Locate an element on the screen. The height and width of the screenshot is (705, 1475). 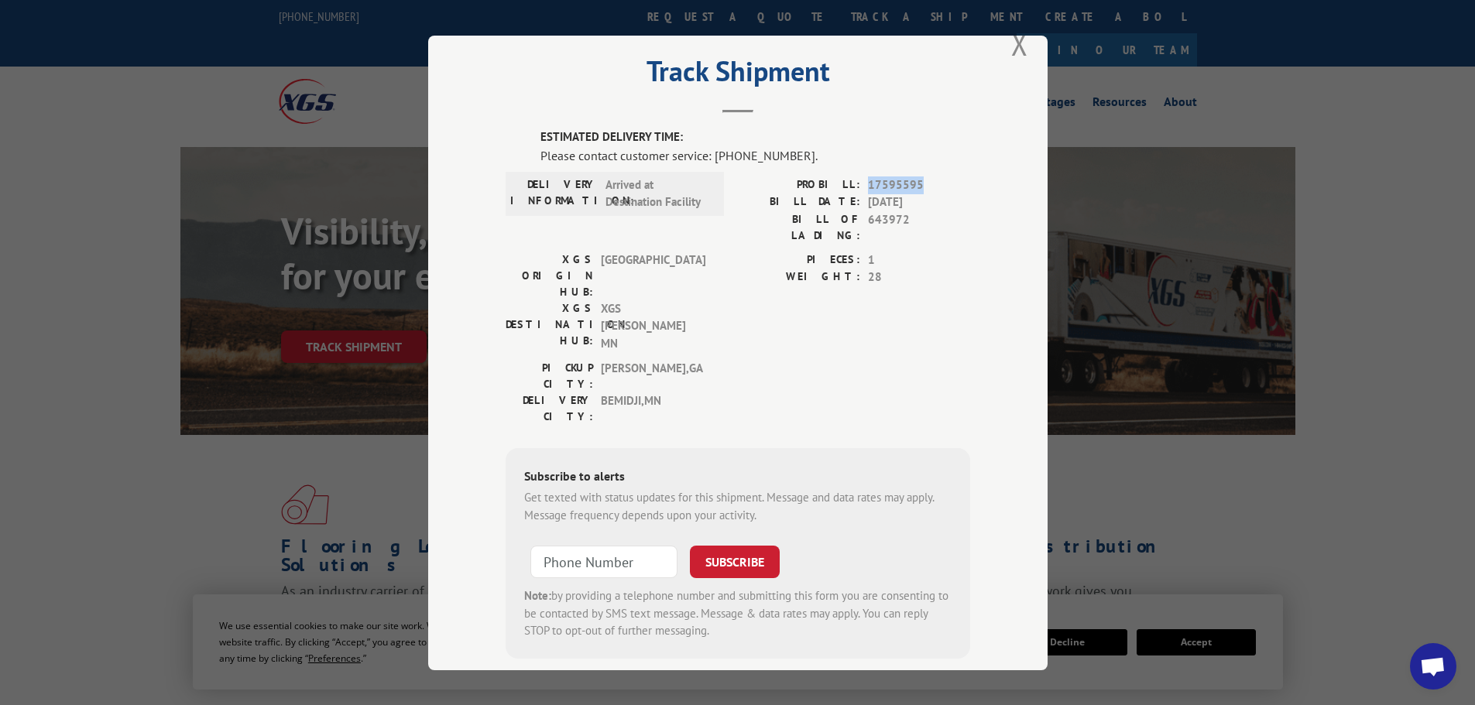
strong: Note: is located at coordinates (537, 595).